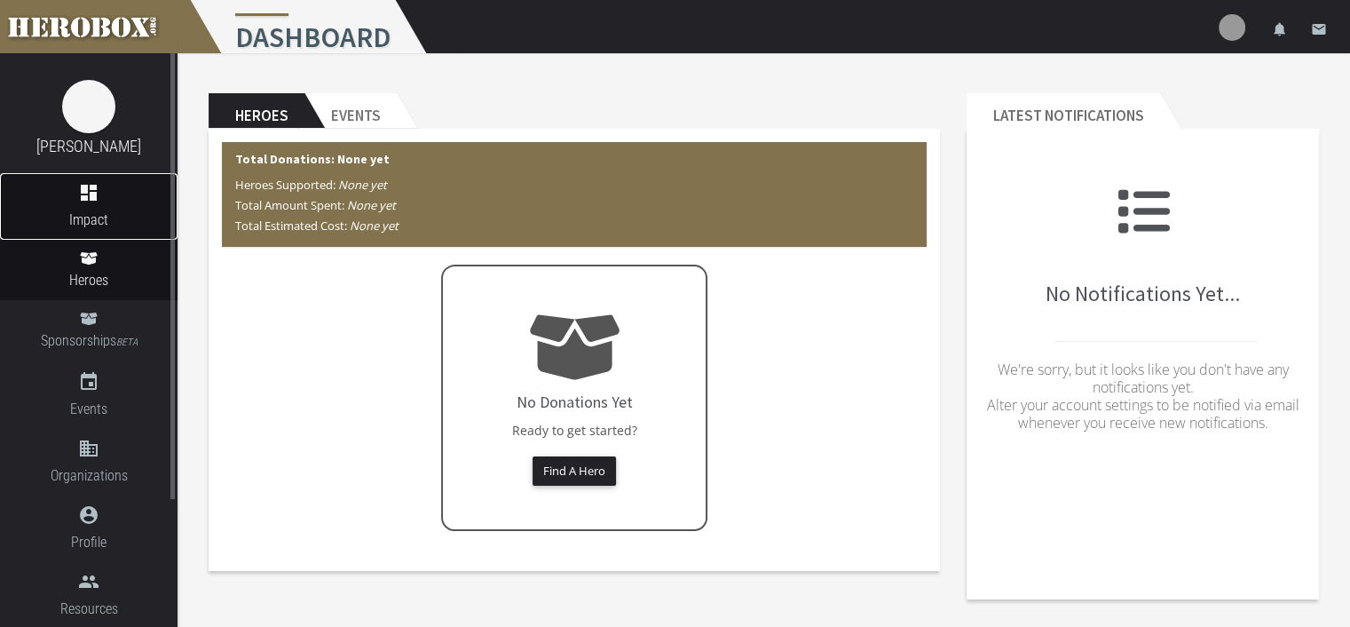  What do you see at coordinates (313, 159) in the screenshot?
I see `b: Total Donations: None yet` at bounding box center [313, 159].